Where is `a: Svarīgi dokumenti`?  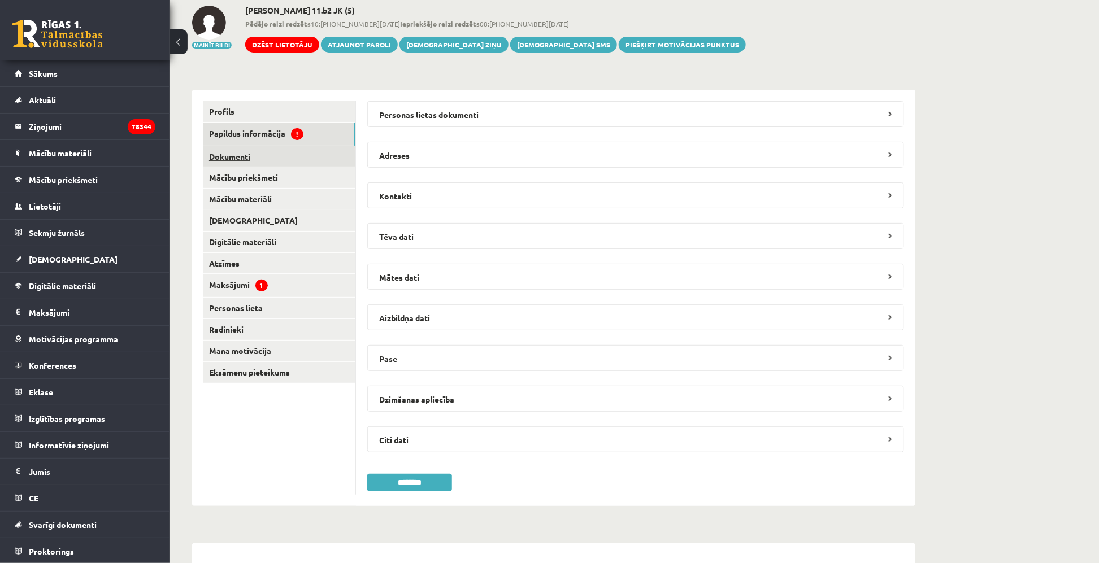 a: Svarīgi dokumenti is located at coordinates (85, 525).